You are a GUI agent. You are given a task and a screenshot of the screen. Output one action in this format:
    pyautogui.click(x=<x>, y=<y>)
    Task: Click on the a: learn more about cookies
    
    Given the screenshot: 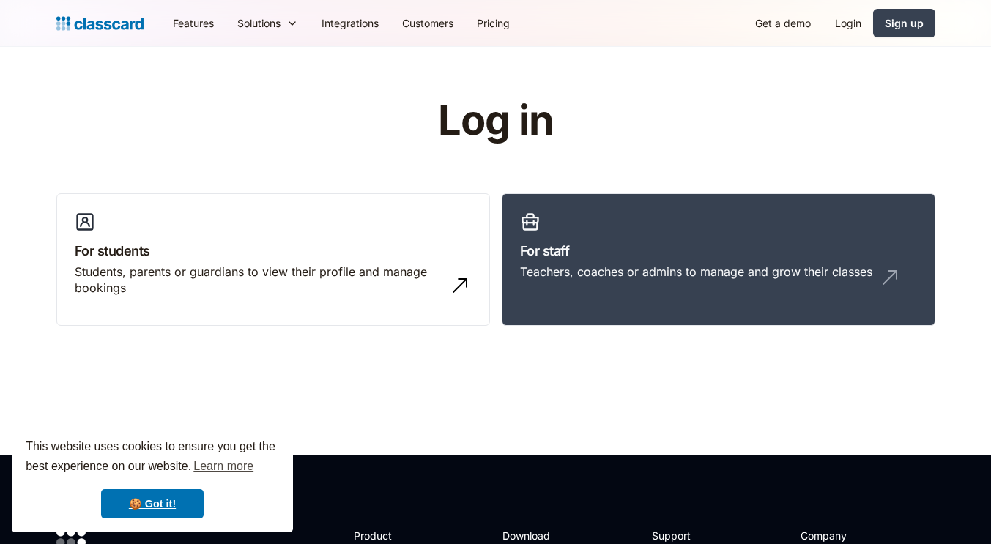 What is the action you would take?
    pyautogui.click(x=223, y=466)
    